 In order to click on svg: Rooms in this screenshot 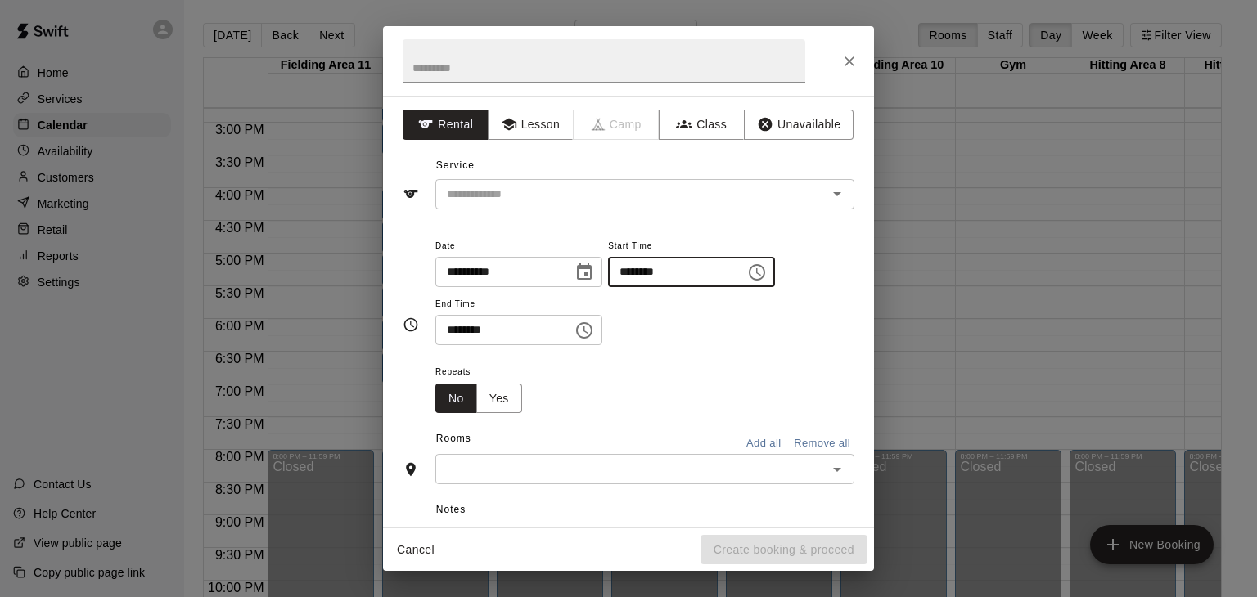, I will do `click(411, 470)`.